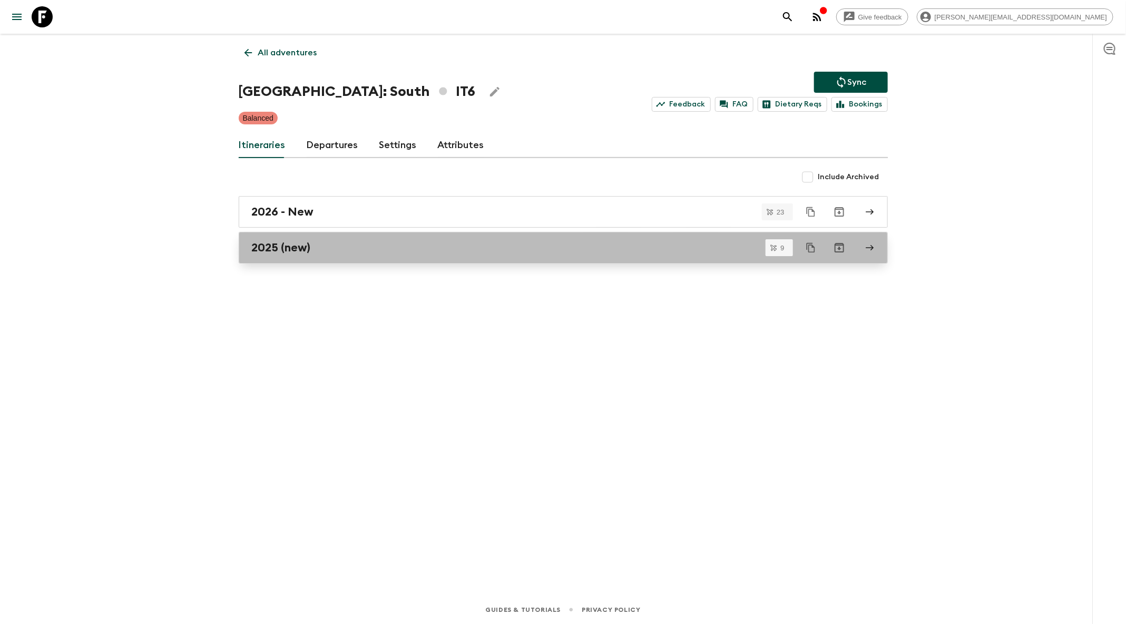 This screenshot has height=624, width=1126. Describe the element at coordinates (734, 104) in the screenshot. I see `a: FAQ` at that location.